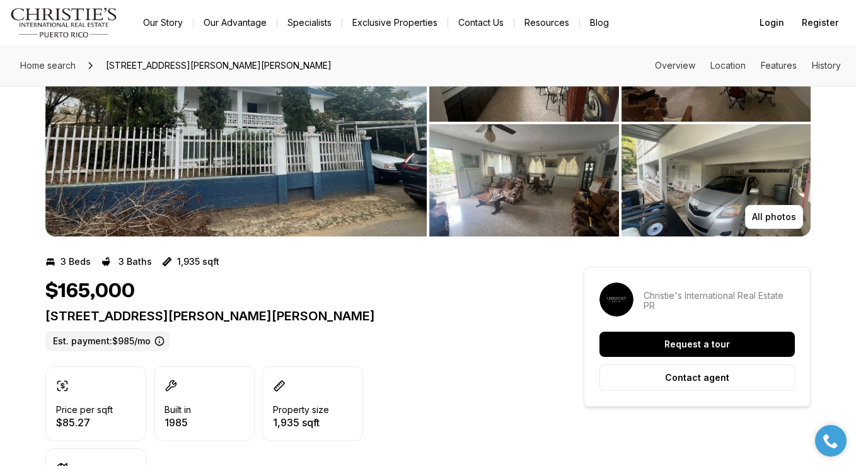 Image resolution: width=856 pixels, height=466 pixels. I want to click on span: Register, so click(820, 23).